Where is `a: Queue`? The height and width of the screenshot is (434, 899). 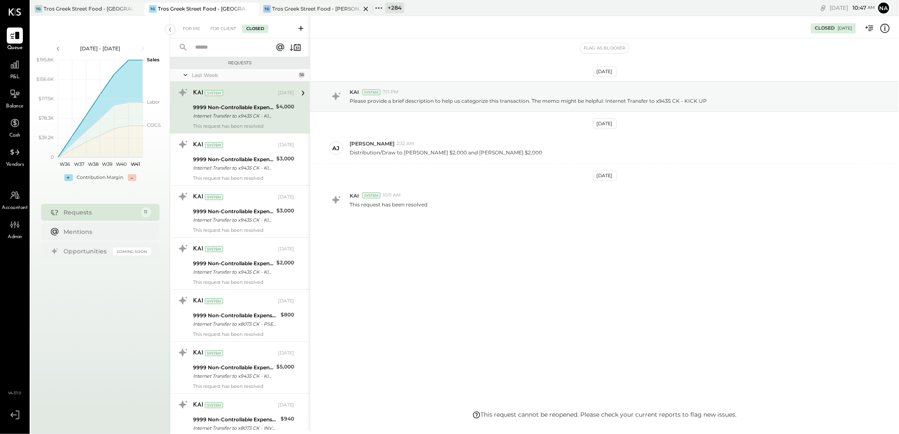
a: Queue is located at coordinates (15, 40).